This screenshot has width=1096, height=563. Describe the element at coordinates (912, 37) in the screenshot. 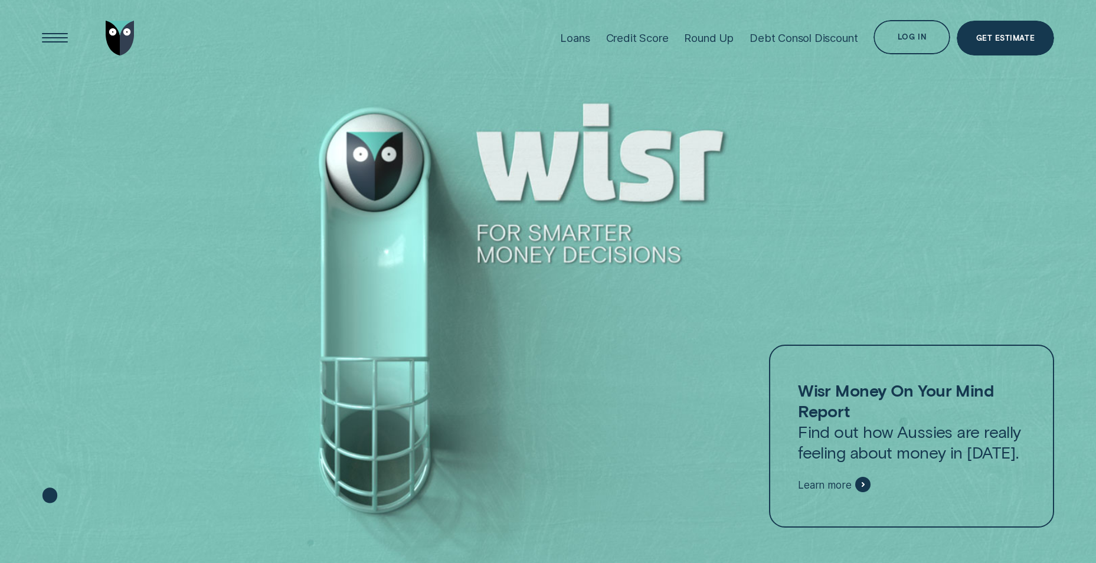

I see `button: Log in` at that location.